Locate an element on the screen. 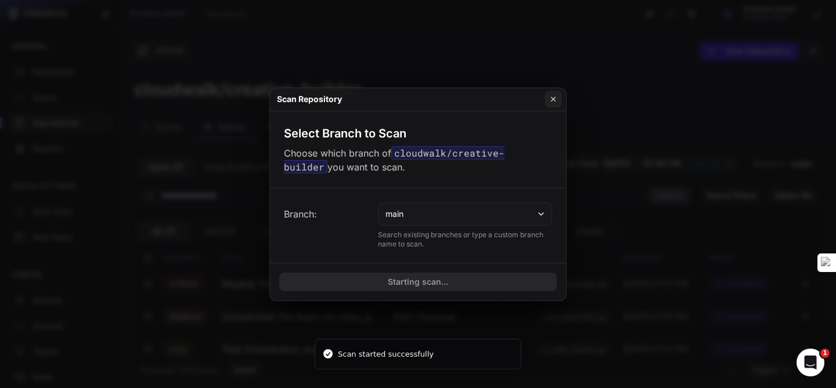  div: Scan started successfully is located at coordinates (385, 355).